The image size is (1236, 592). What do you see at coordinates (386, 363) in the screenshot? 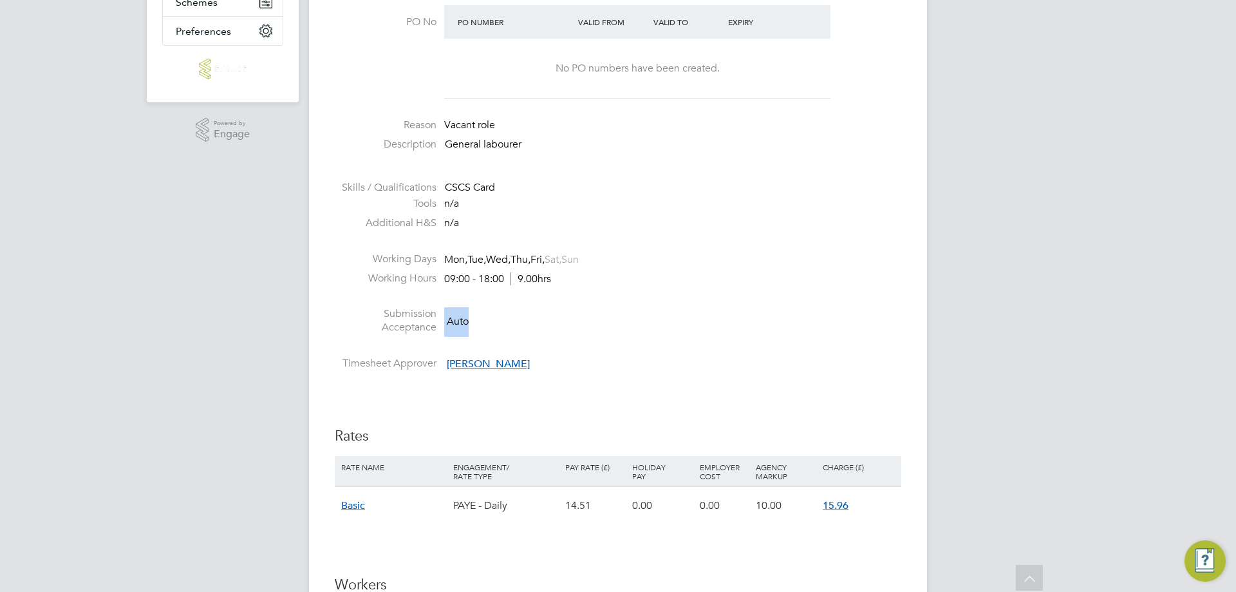
I see `label: Timesheet Approver` at bounding box center [386, 363].